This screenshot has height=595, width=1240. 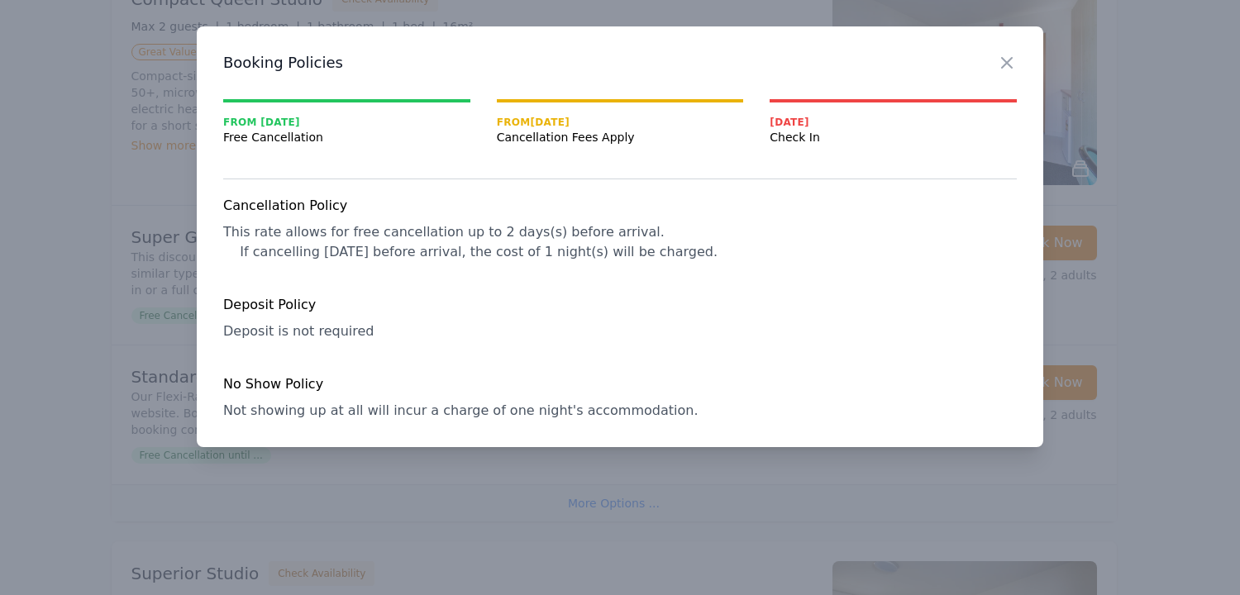 What do you see at coordinates (460, 410) in the screenshot?
I see `span: Not showing up at all will incur a charge of one night's accommodation.` at bounding box center [460, 410].